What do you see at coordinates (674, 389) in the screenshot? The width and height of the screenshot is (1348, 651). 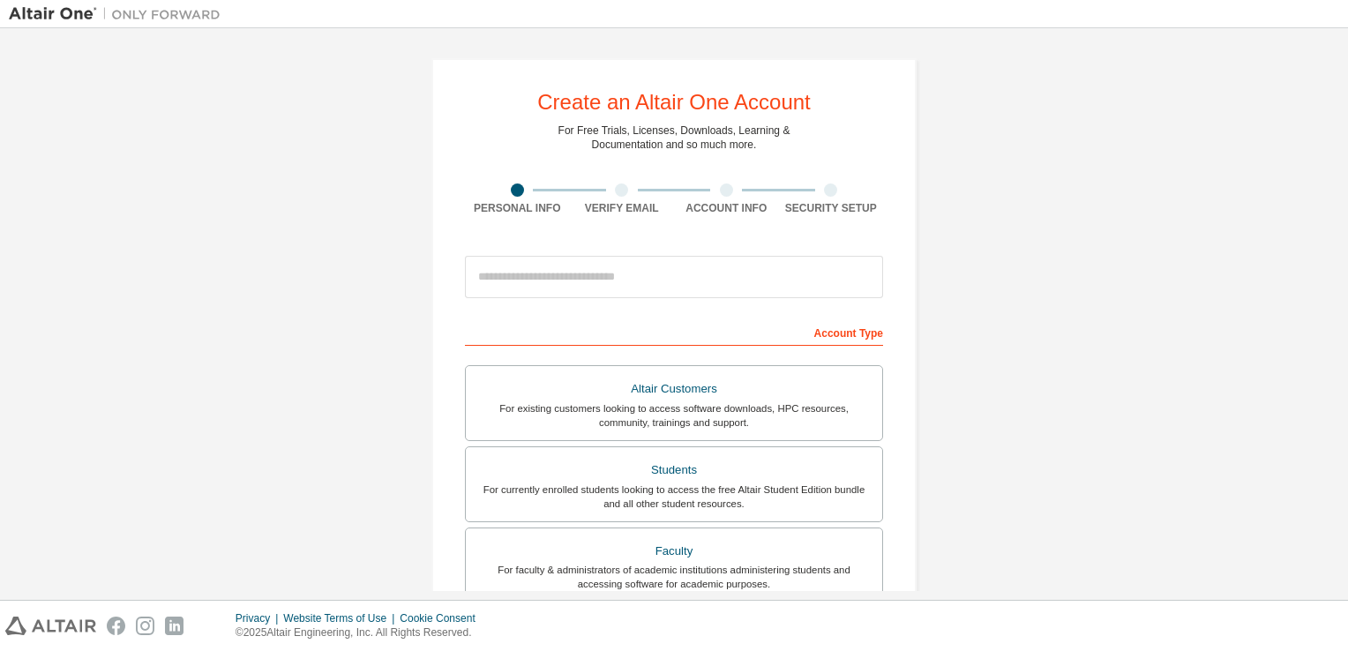 I see `div: Altair Customers` at bounding box center [674, 389].